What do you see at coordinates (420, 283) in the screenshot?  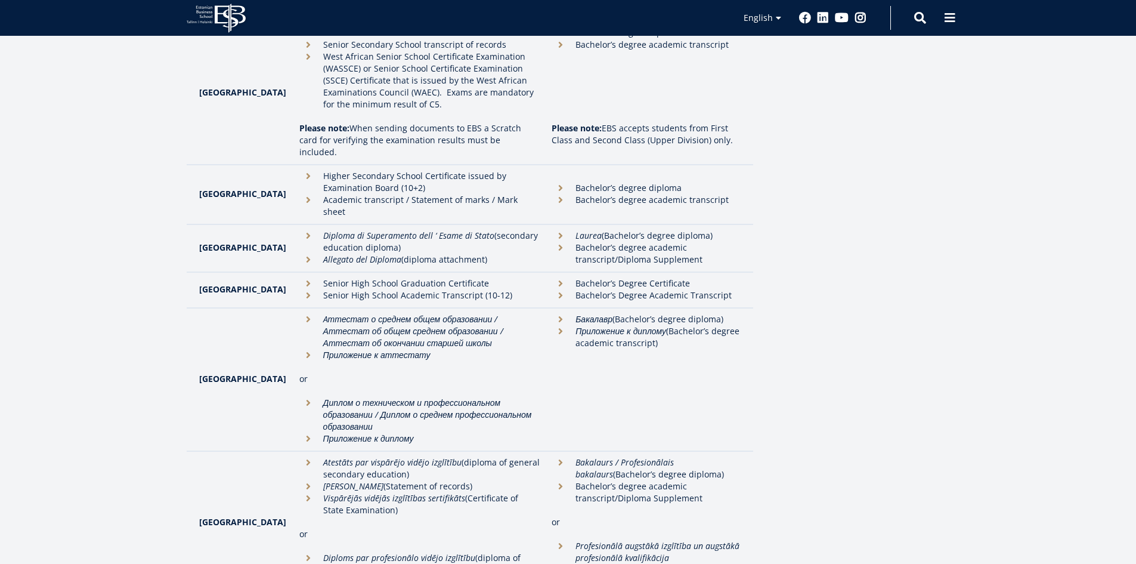 I see `li: Senior High School Graduation Certificate` at bounding box center [420, 283].